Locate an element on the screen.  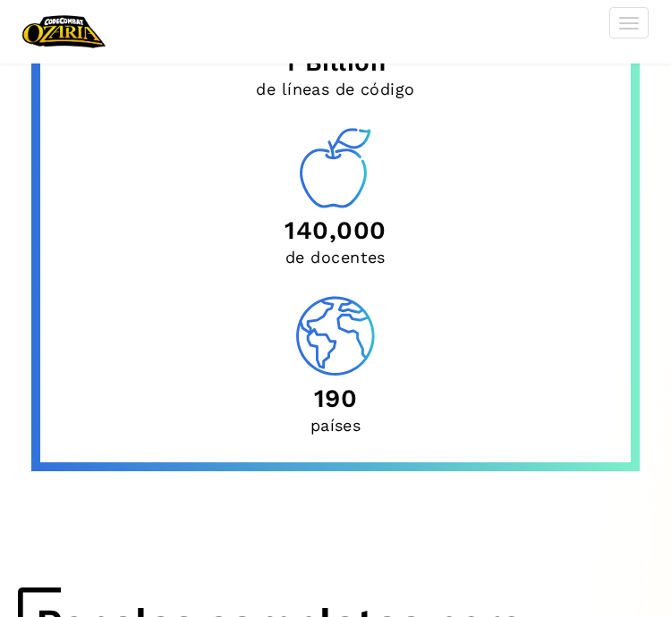
img: Graphic of an apple is located at coordinates (335, 168).